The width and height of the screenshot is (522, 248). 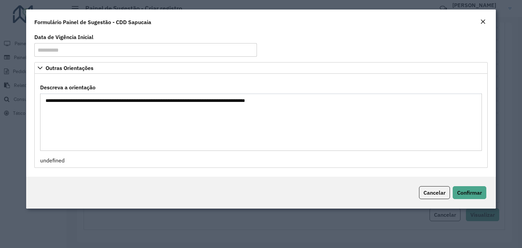 I want to click on span: undefined, so click(x=52, y=160).